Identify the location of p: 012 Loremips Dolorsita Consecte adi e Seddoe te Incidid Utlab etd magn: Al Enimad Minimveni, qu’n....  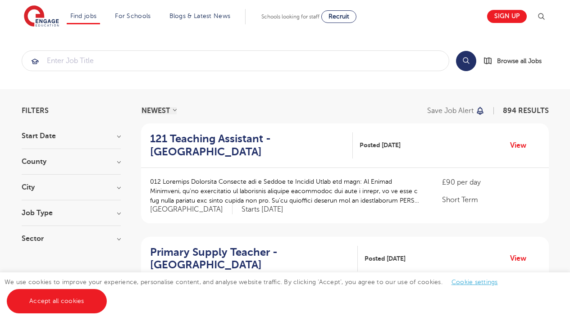
(287, 191).